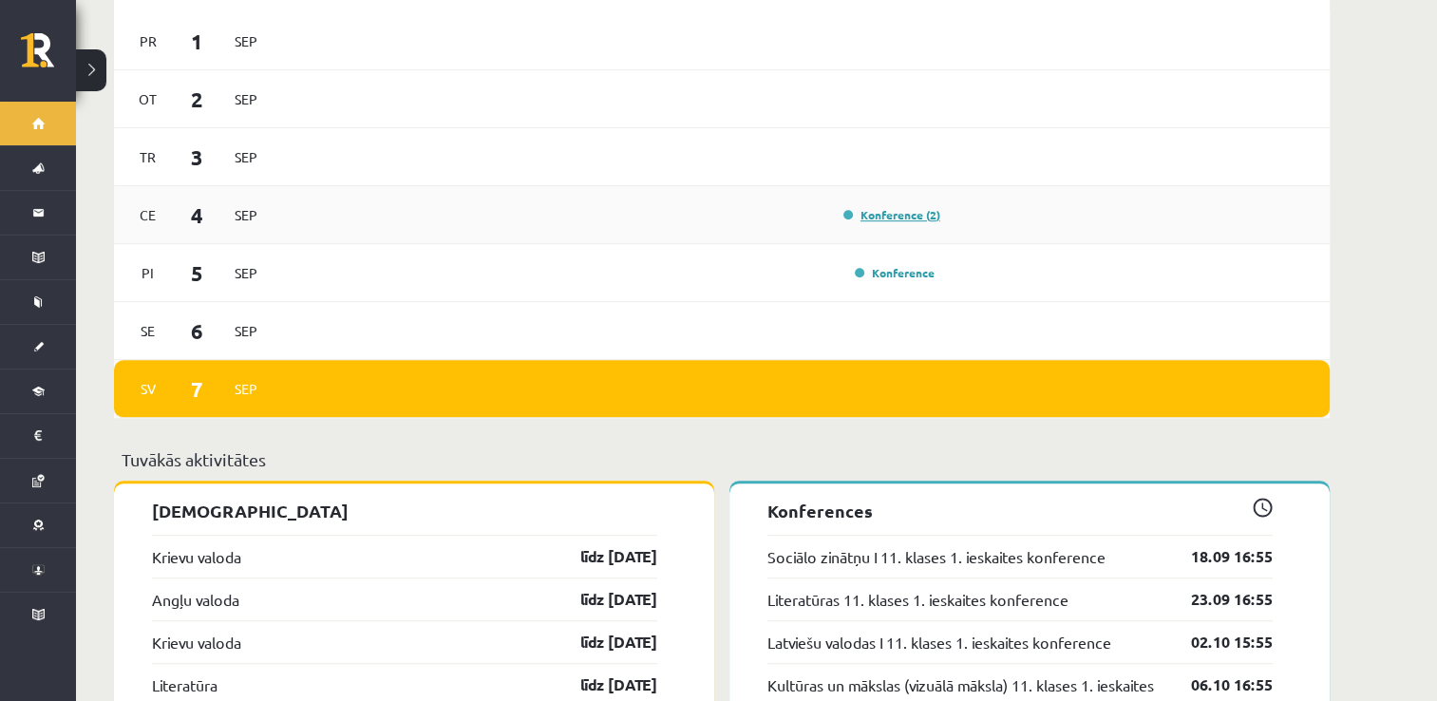 The image size is (1437, 701). I want to click on a: Angļu valoda, so click(196, 599).